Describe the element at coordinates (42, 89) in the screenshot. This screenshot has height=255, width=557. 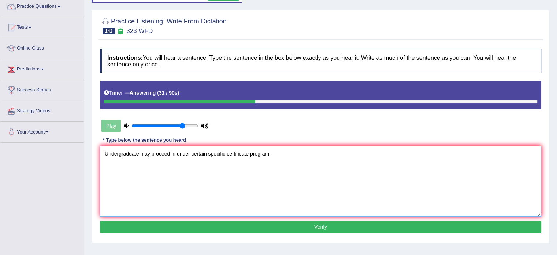
I see `a: Success Stories` at that location.